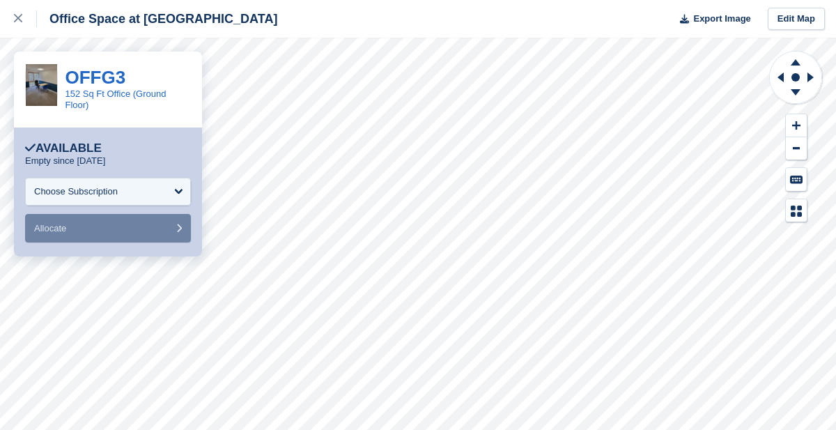  Describe the element at coordinates (796, 19) in the screenshot. I see `a: Edit Map` at that location.